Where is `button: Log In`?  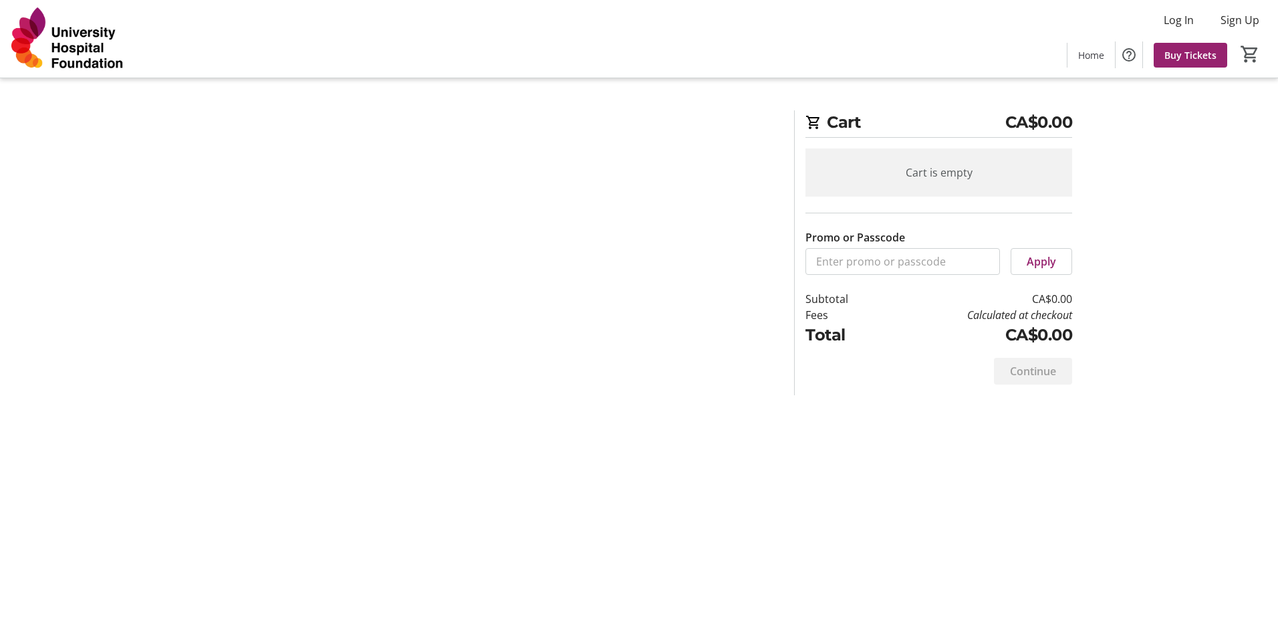
button: Log In is located at coordinates (1178, 20).